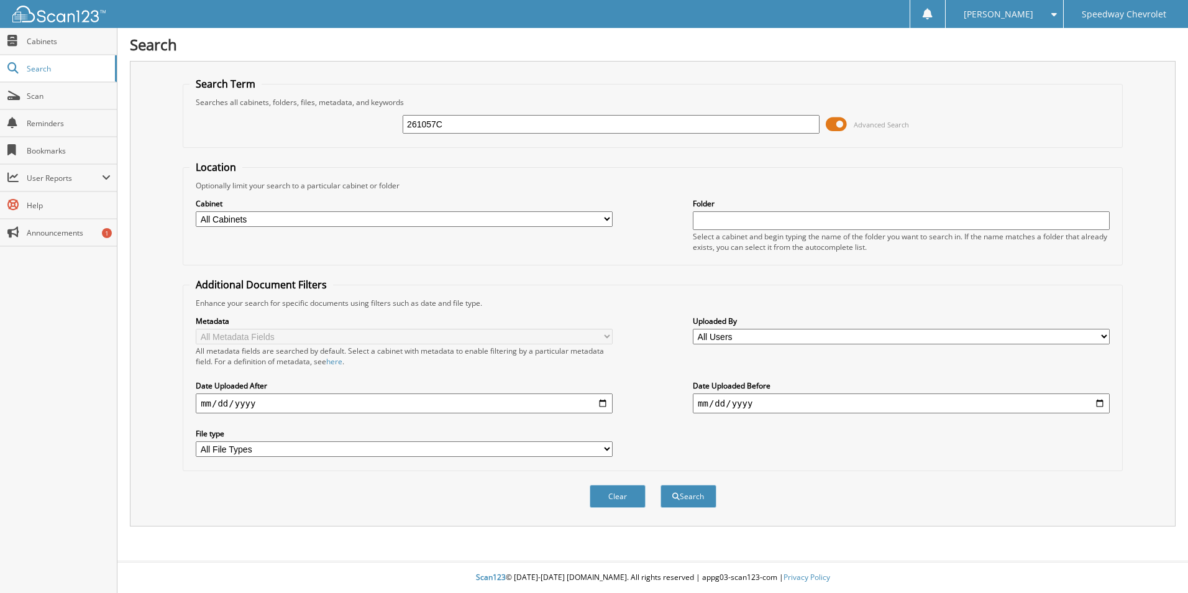 Image resolution: width=1188 pixels, height=593 pixels. Describe the element at coordinates (901, 403) in the screenshot. I see `input: end` at that location.